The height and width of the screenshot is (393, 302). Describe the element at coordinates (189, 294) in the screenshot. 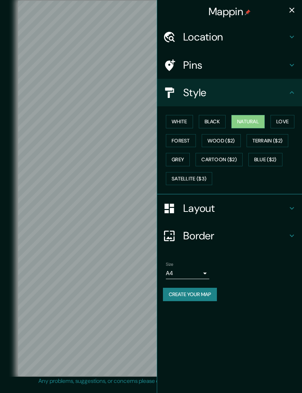

I see `button: Create your map` at that location.